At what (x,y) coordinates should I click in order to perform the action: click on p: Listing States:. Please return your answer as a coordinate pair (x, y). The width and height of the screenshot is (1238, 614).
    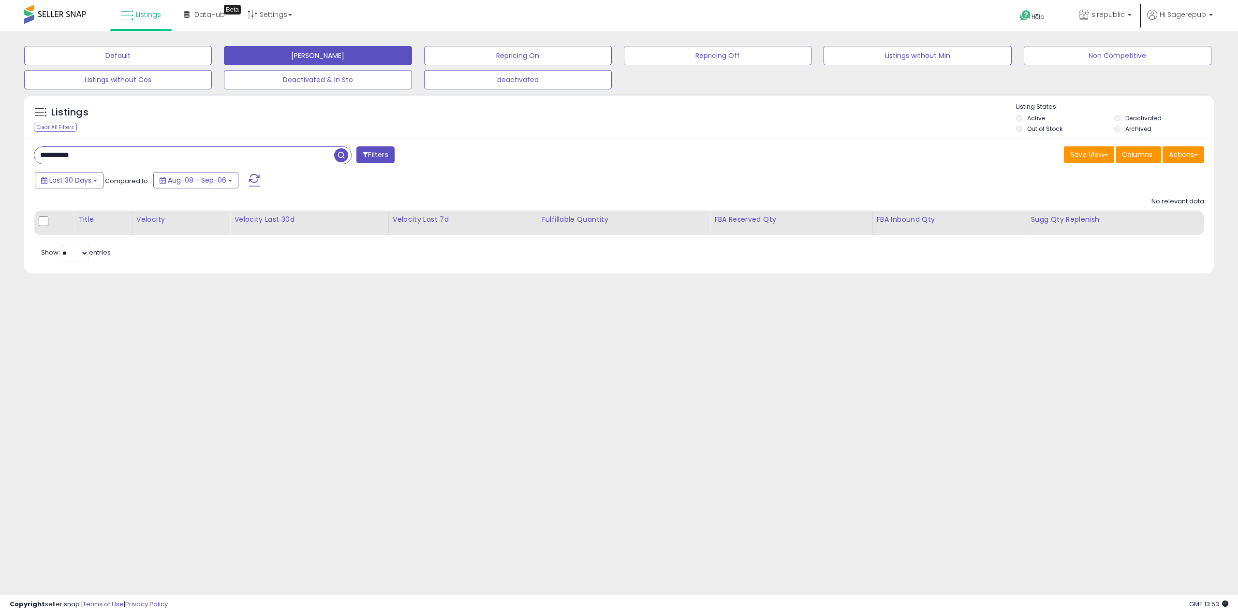
    Looking at the image, I should click on (1114, 107).